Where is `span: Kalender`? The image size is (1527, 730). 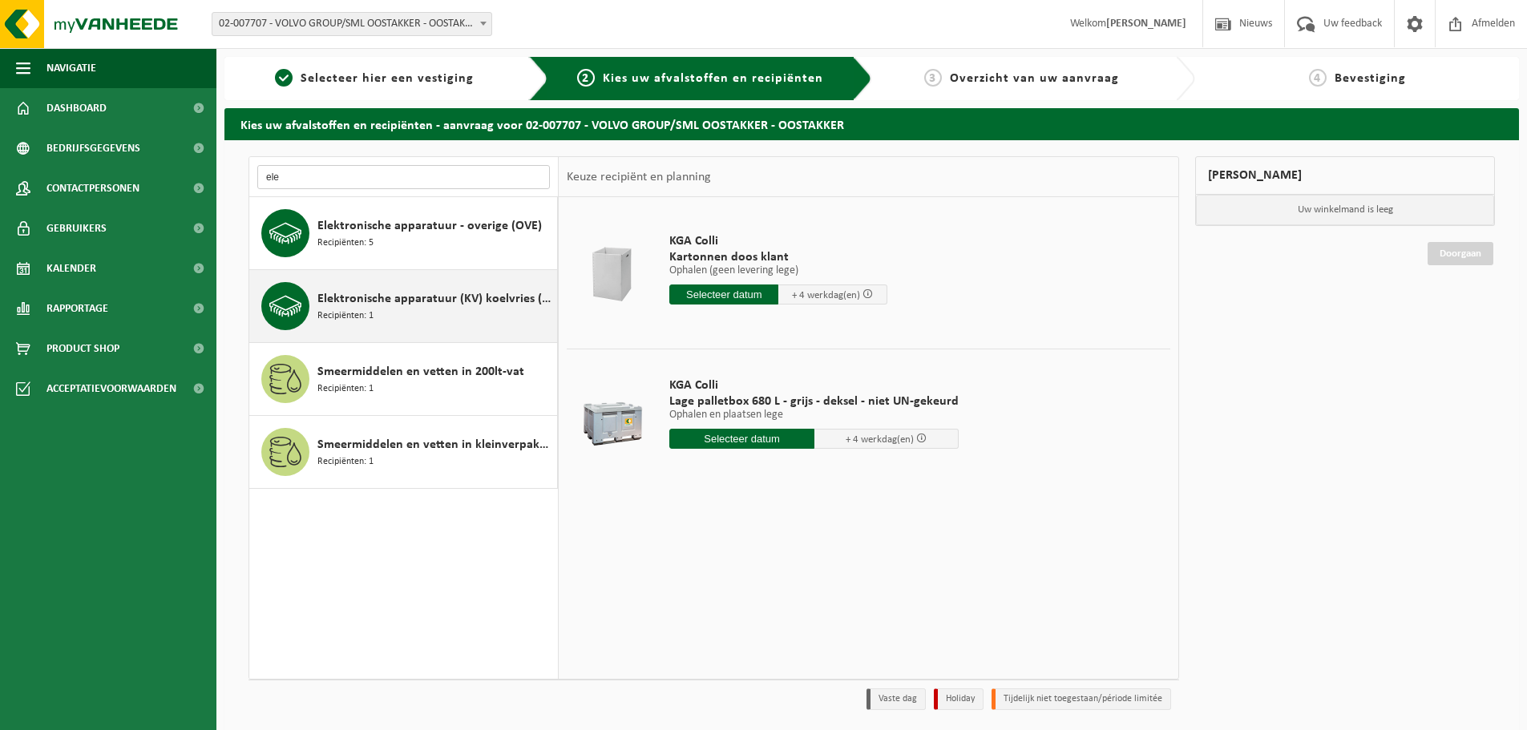
span: Kalender is located at coordinates (71, 269).